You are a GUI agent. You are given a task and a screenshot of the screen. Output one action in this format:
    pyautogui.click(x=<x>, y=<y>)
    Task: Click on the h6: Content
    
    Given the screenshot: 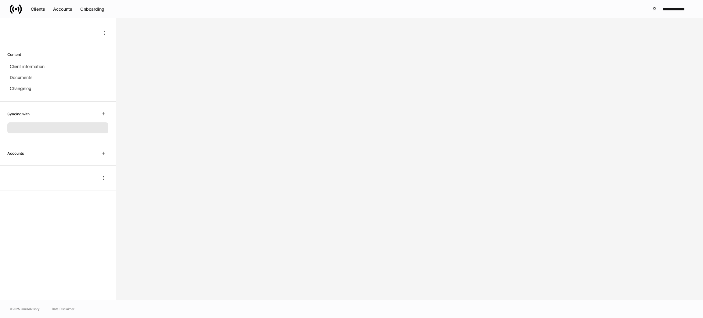 What is the action you would take?
    pyautogui.click(x=14, y=54)
    